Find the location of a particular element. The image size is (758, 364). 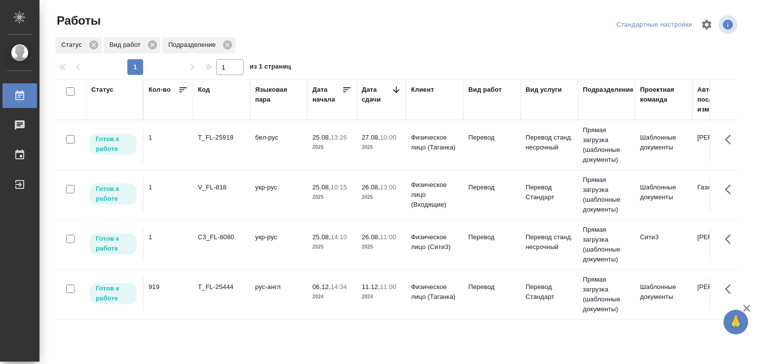

p: Физическое лицо (Входящие) is located at coordinates (435, 195).